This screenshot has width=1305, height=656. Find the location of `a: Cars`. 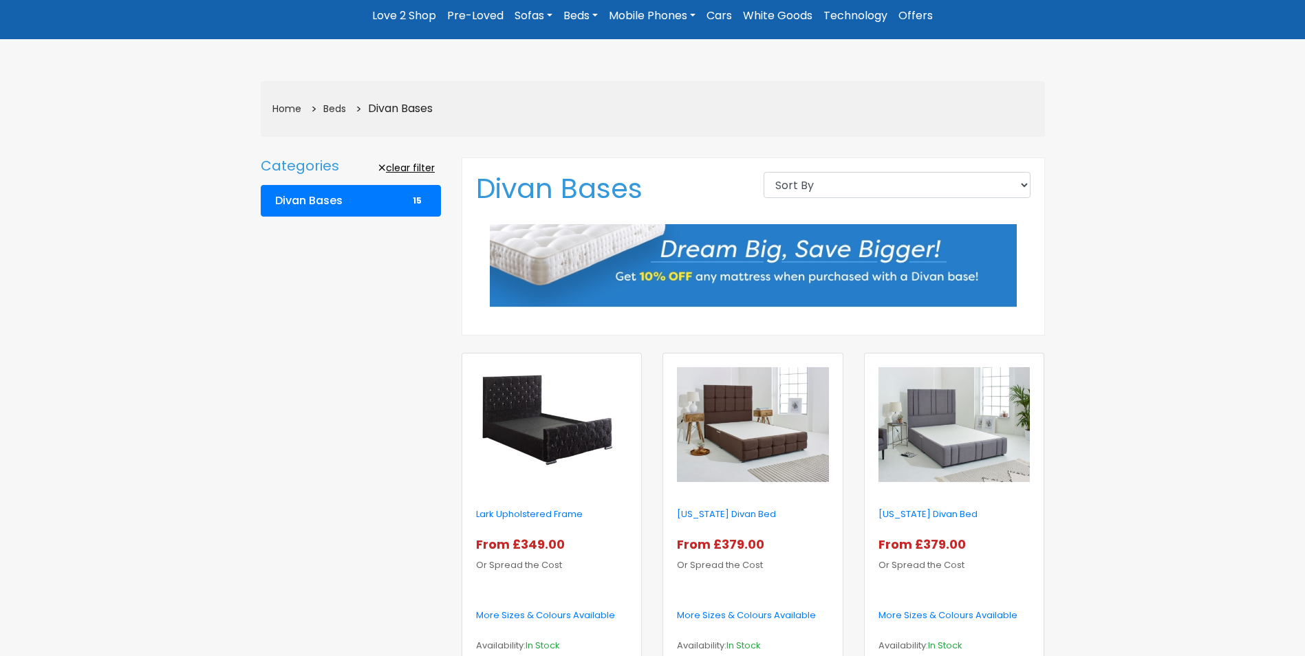

a: Cars is located at coordinates (719, 16).